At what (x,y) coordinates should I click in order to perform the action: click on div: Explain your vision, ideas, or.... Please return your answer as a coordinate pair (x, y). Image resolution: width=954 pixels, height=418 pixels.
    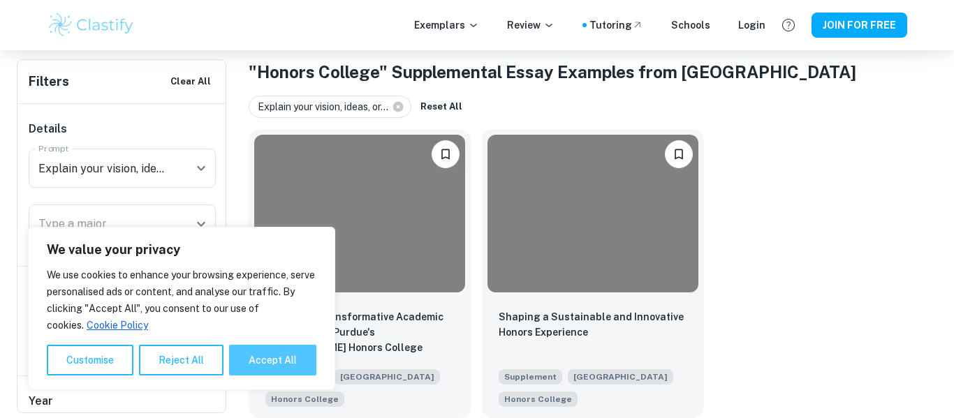
    Looking at the image, I should click on (330, 107).